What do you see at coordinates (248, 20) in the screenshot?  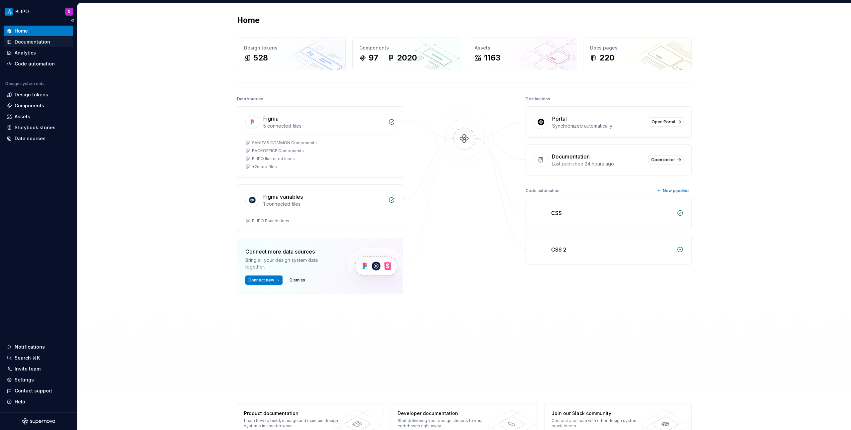 I see `h2: Home` at bounding box center [248, 20].